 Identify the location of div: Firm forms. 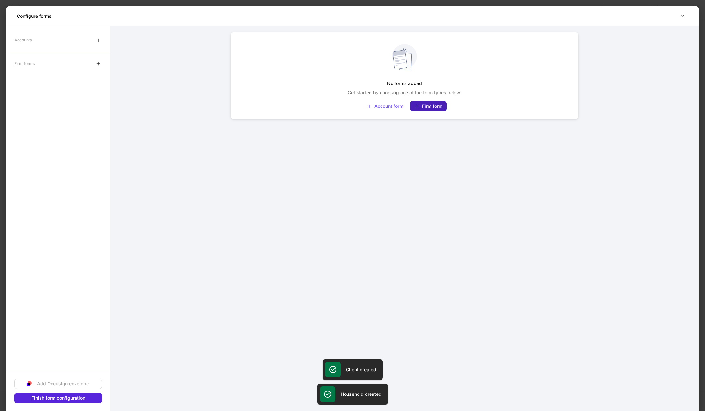
(24, 64).